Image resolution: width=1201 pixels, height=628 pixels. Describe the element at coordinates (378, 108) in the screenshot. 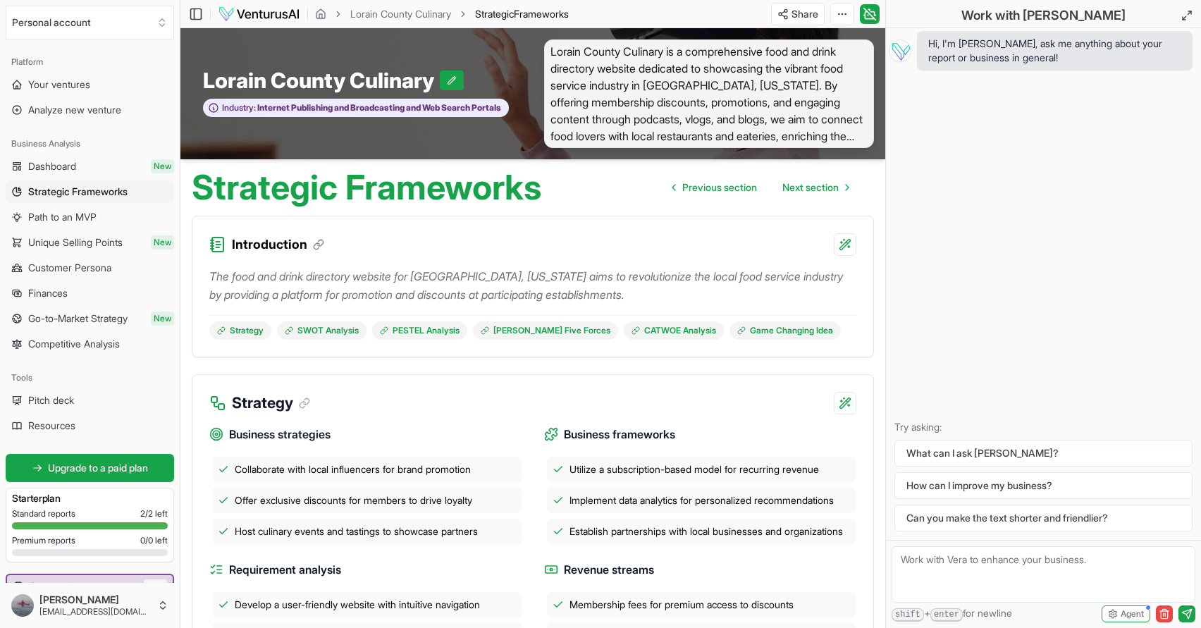

I see `span: Internet Publishing and Broadcasting and Web Search Portals` at that location.